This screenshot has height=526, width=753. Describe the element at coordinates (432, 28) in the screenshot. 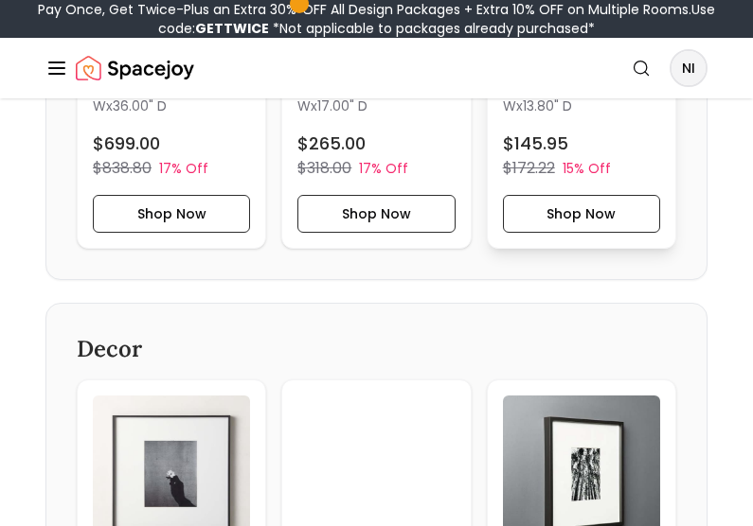

I see `span: *Not applicable to packages already purchased*` at that location.